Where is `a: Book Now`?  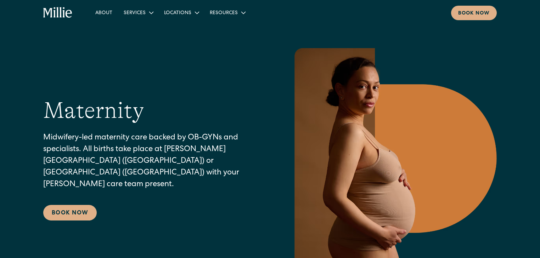
a: Book Now is located at coordinates (70, 213).